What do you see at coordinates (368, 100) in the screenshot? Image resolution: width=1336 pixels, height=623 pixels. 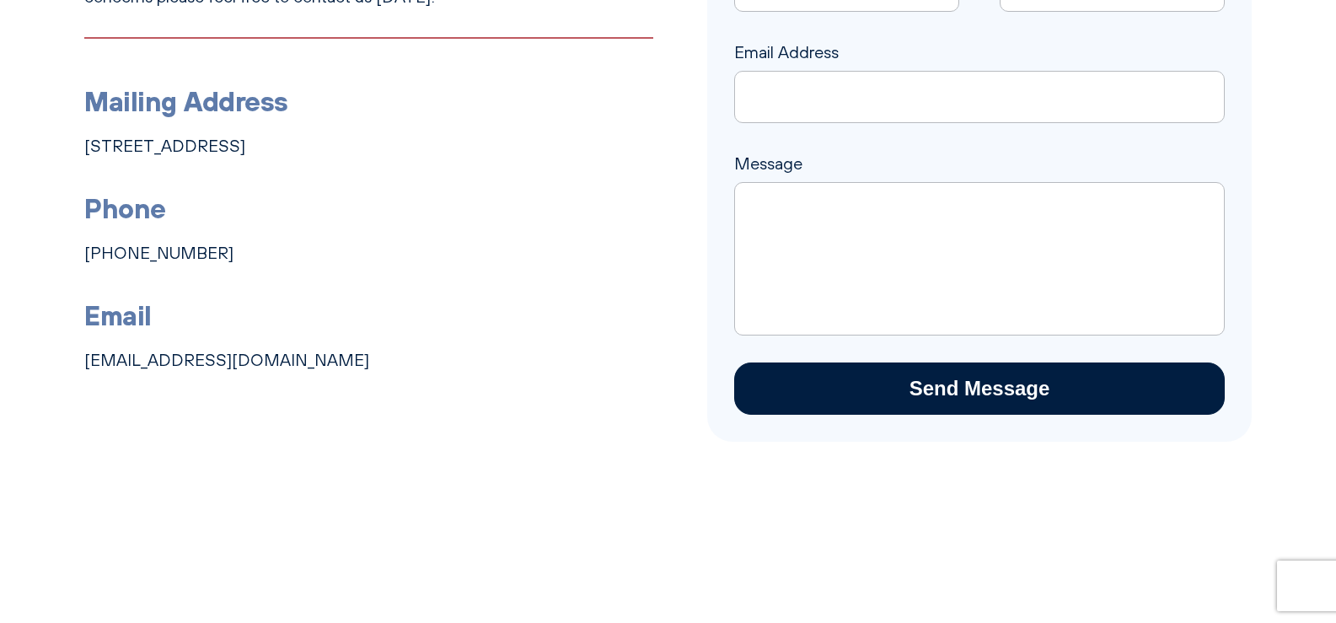 I see `h3: Mailing Address` at bounding box center [368, 100].